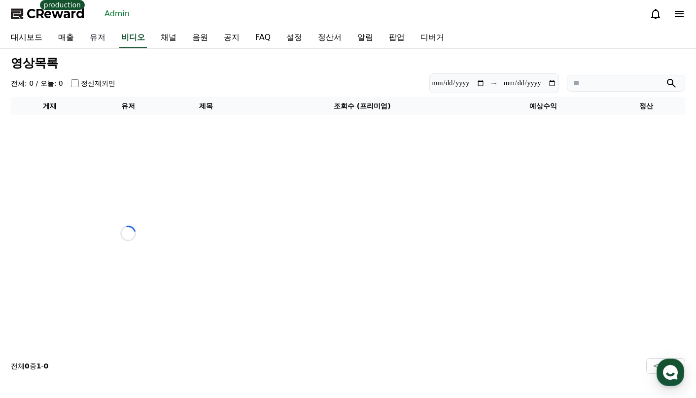 Image resolution: width=696 pixels, height=398 pixels. I want to click on p: 전체 중 -, so click(30, 366).